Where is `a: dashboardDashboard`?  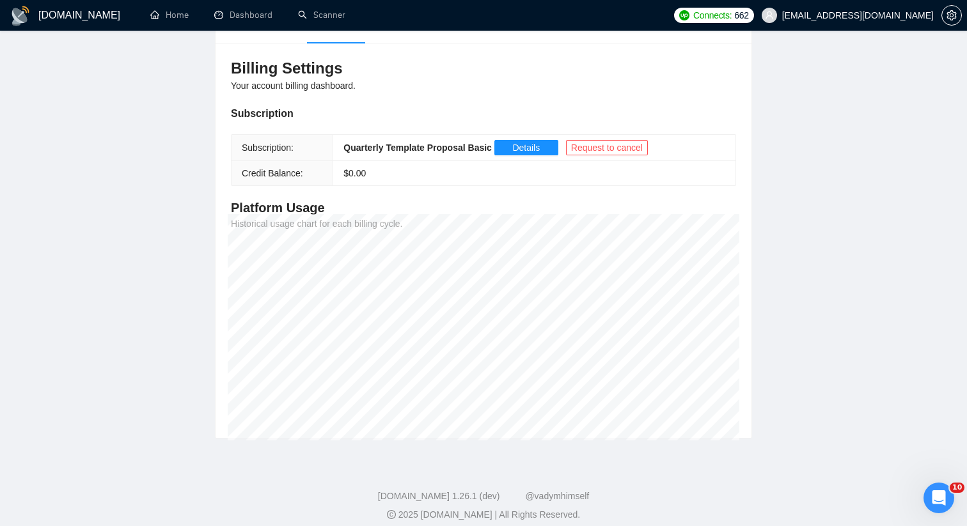
a: dashboardDashboard is located at coordinates (243, 15).